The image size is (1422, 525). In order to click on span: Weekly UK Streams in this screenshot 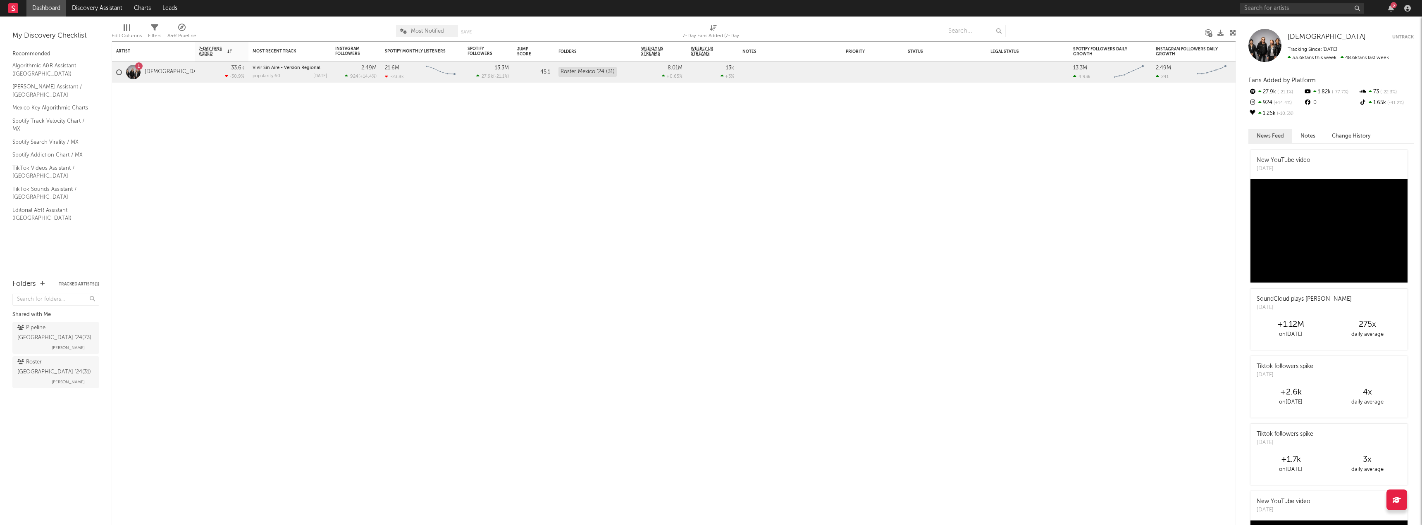, I will do `click(706, 51)`.